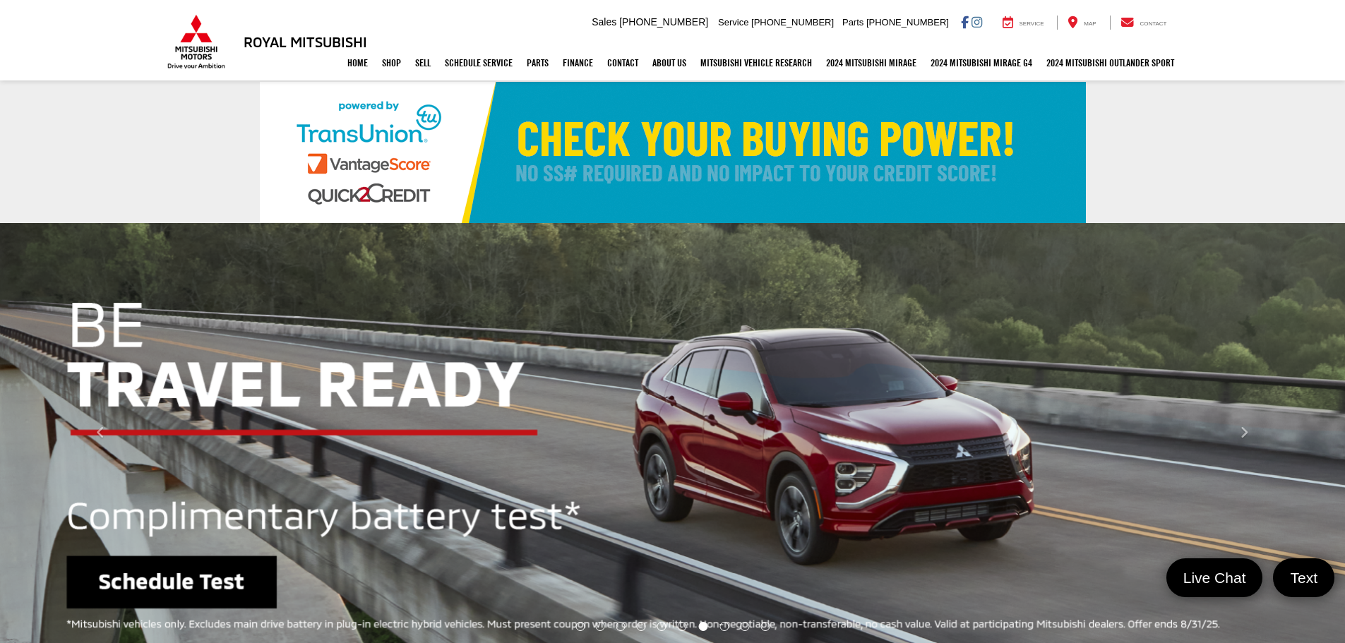 The image size is (1345, 643). Describe the element at coordinates (537, 63) in the screenshot. I see `a: Parts: Opens in a new tab` at that location.